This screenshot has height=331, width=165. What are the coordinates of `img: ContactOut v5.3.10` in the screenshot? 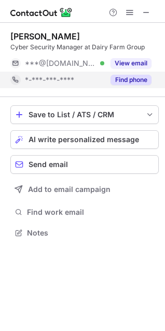 It's located at (41, 12).